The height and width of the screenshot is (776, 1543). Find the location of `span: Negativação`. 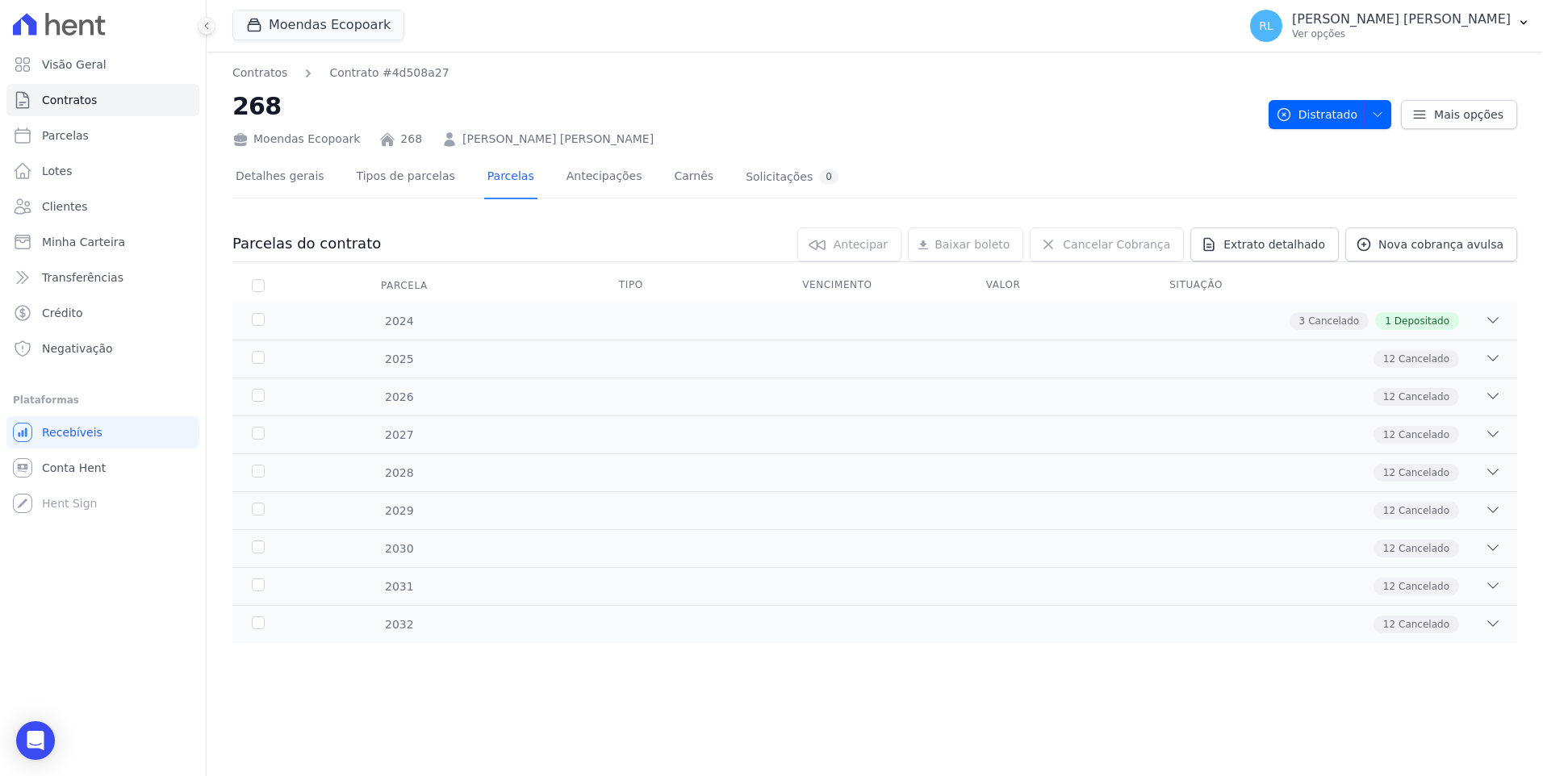

span: Negativação is located at coordinates (77, 349).